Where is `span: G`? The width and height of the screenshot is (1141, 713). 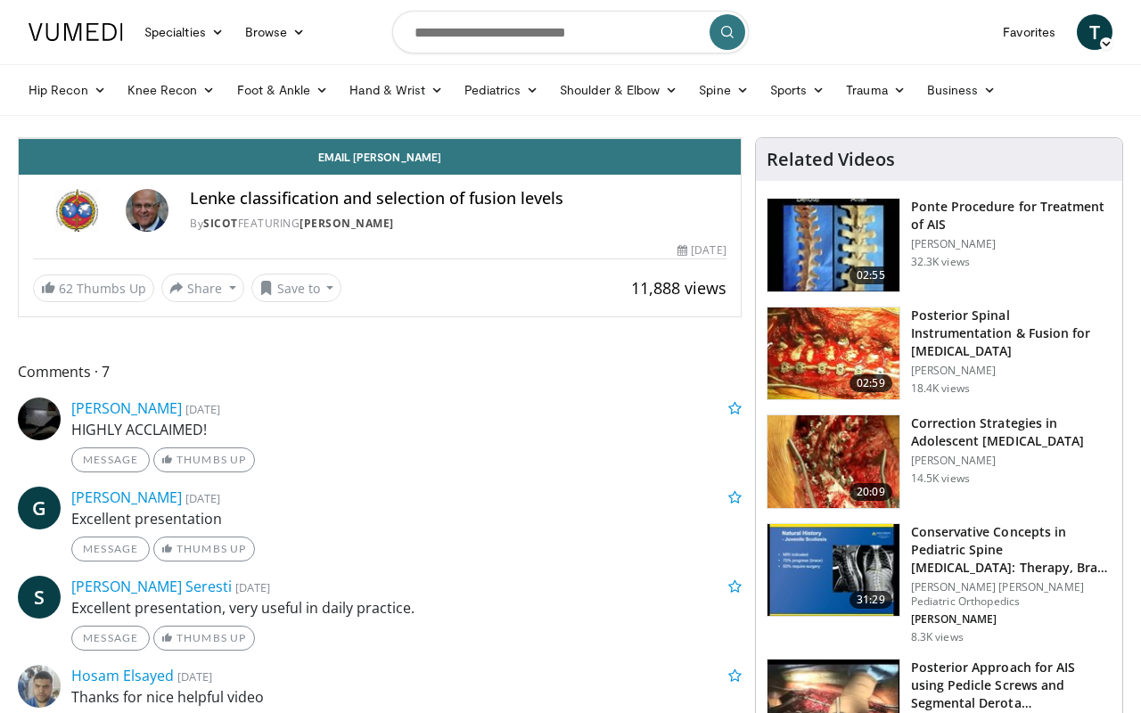 span: G is located at coordinates (39, 508).